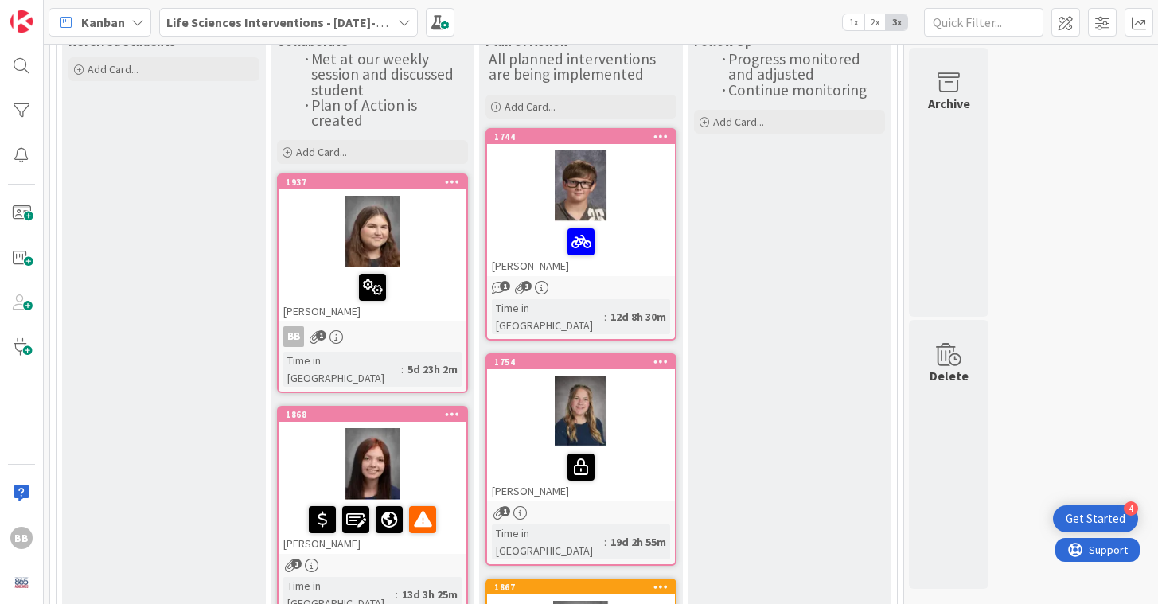 Image resolution: width=1158 pixels, height=604 pixels. I want to click on span: Continue monitoring, so click(797, 90).